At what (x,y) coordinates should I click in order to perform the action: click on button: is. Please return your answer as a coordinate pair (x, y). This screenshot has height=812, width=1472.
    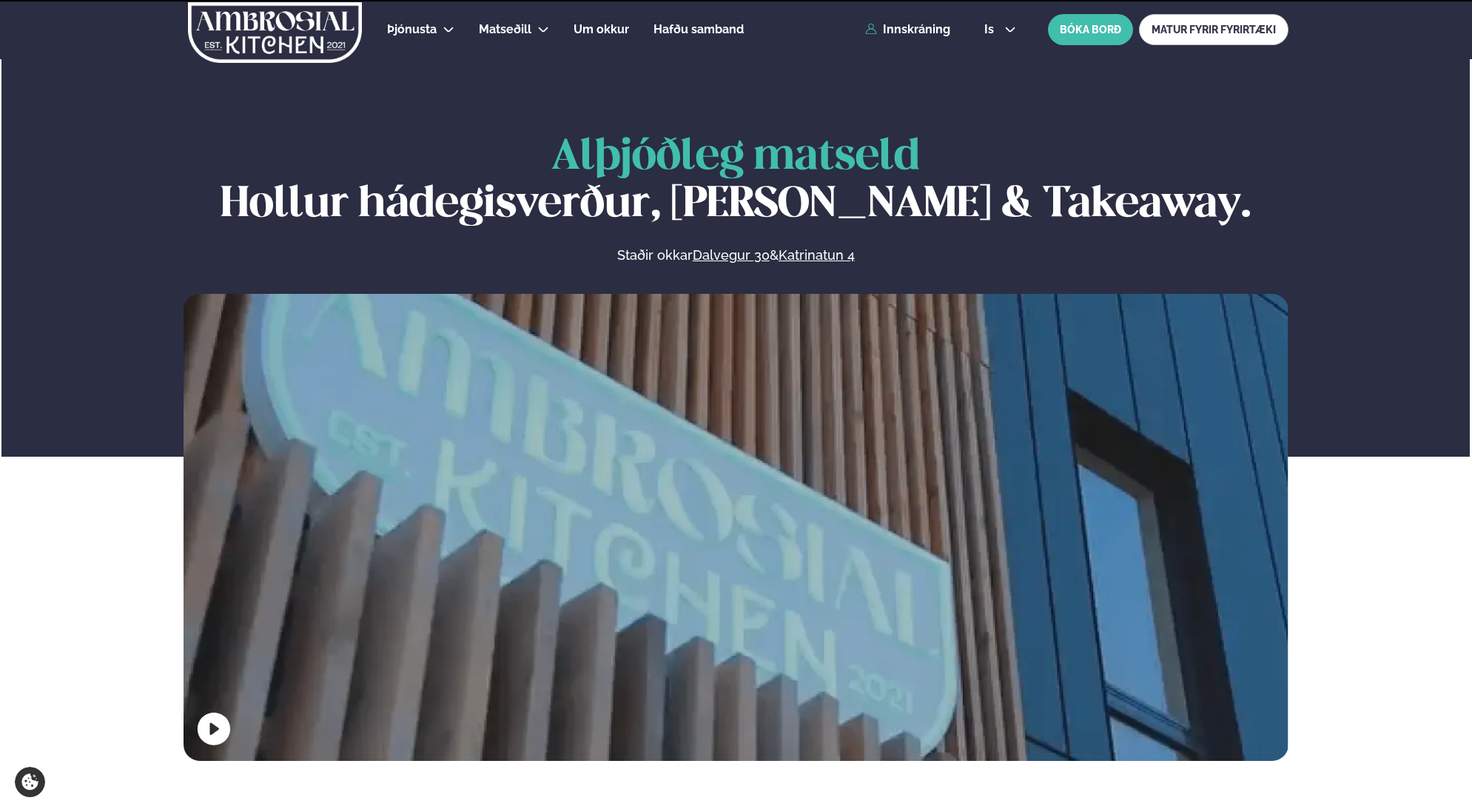
    Looking at the image, I should click on (1000, 30).